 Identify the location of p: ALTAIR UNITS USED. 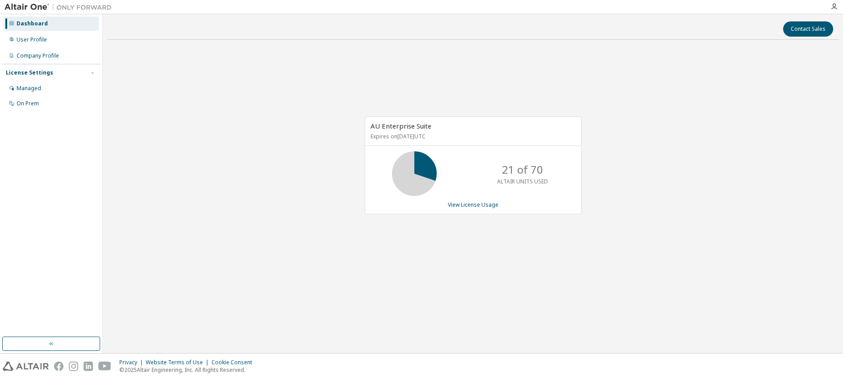
(523, 181).